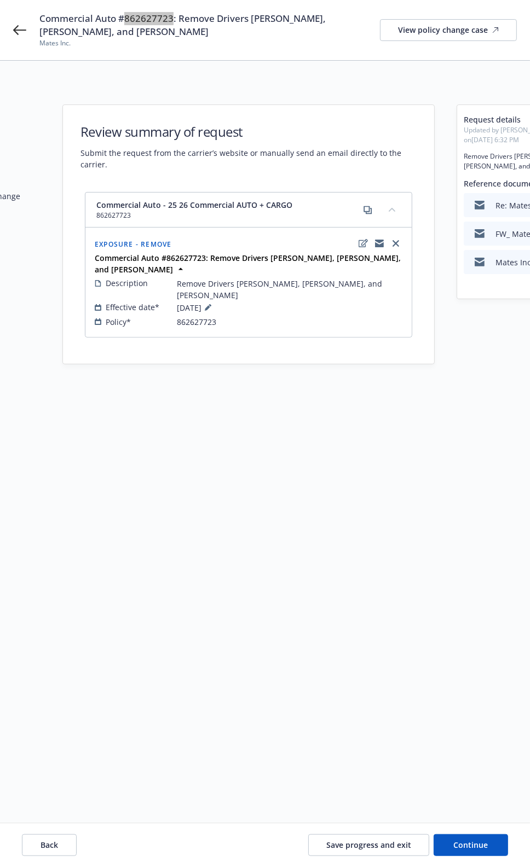 This screenshot has height=867, width=530. What do you see at coordinates (368, 845) in the screenshot?
I see `span: Save progress and exit` at bounding box center [368, 845].